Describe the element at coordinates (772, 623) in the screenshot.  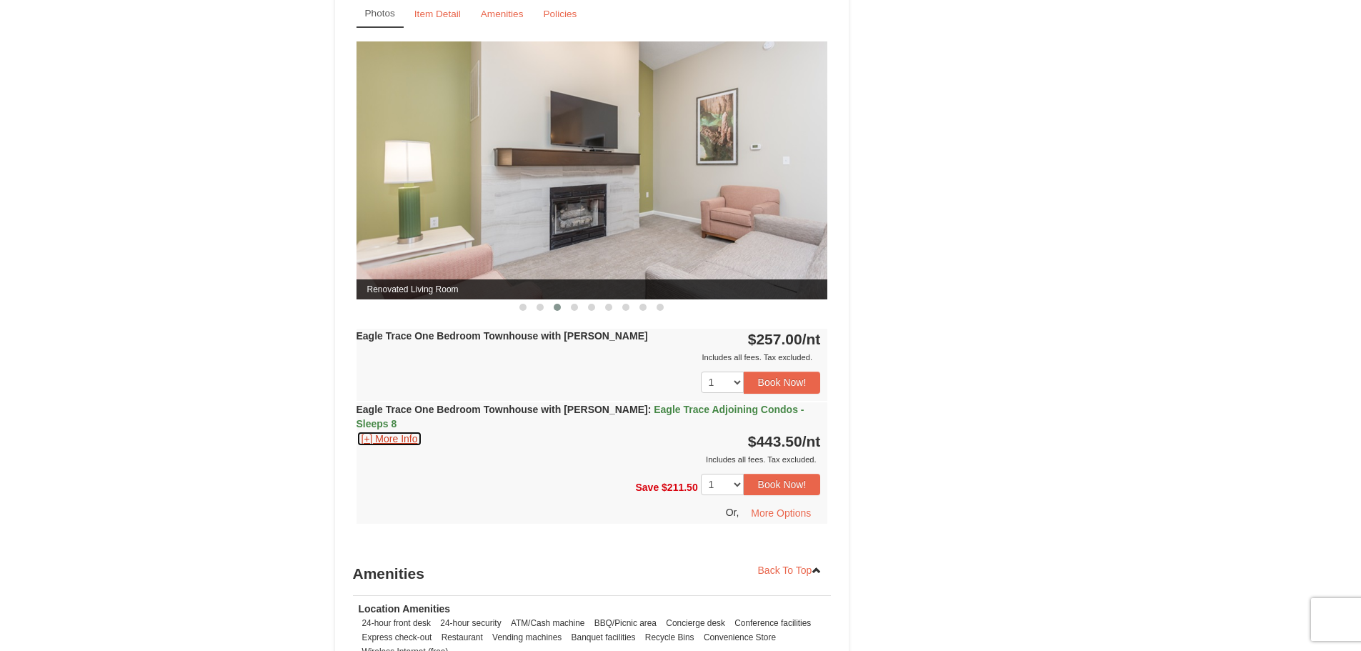
I see `li: Conference facilities` at that location.